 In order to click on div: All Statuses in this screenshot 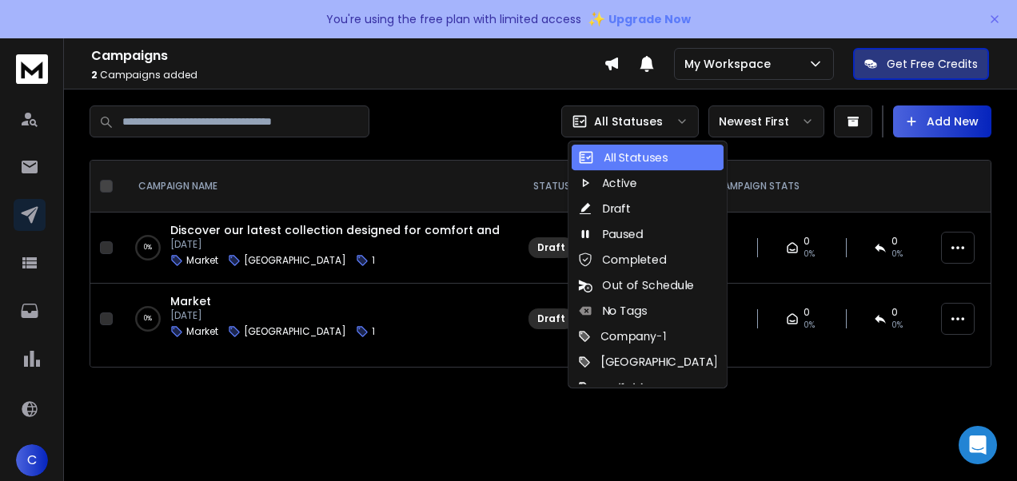, I will do `click(623, 158)`.